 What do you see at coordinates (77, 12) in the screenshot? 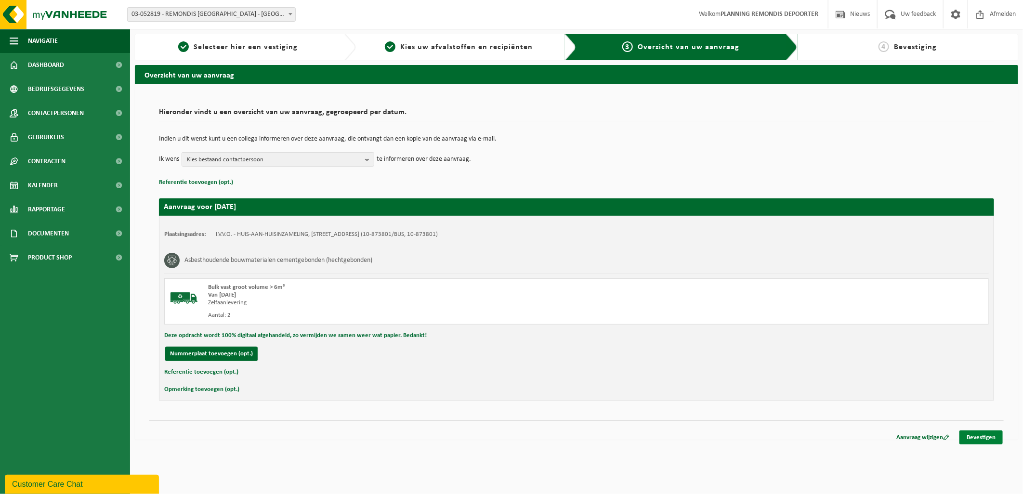
I see `div: Customer Care Chat` at bounding box center [77, 12].